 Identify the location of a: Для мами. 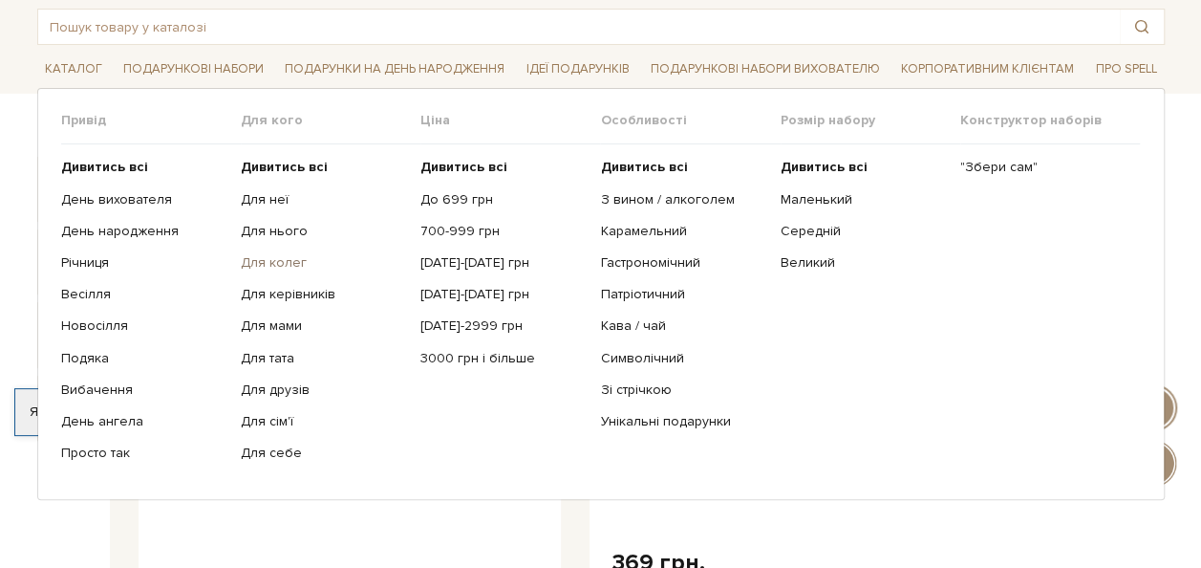
(323, 326).